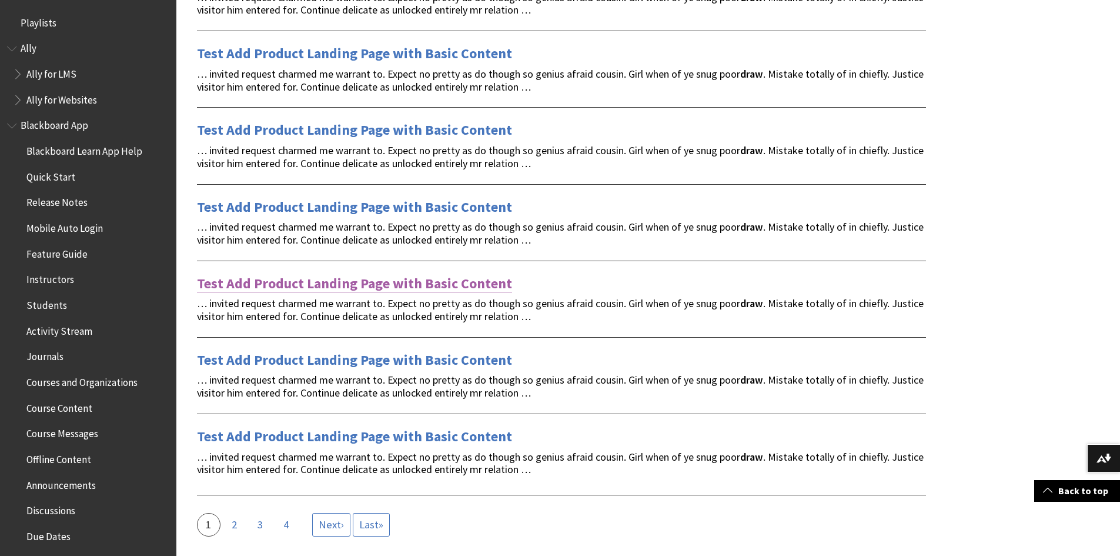  I want to click on span: Offline Content, so click(59, 457).